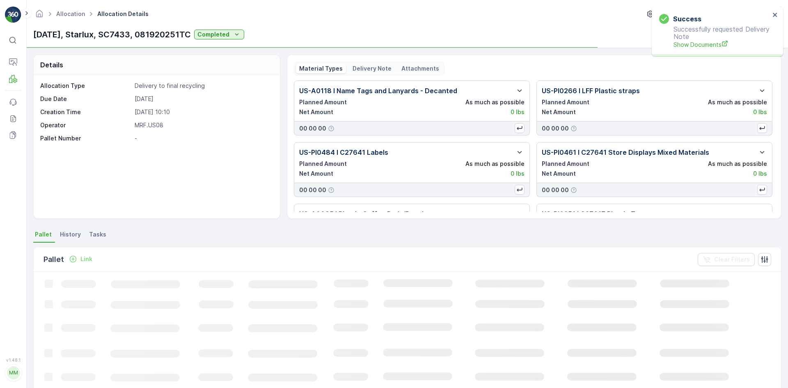 The width and height of the screenshot is (788, 388). I want to click on p: Link, so click(86, 259).